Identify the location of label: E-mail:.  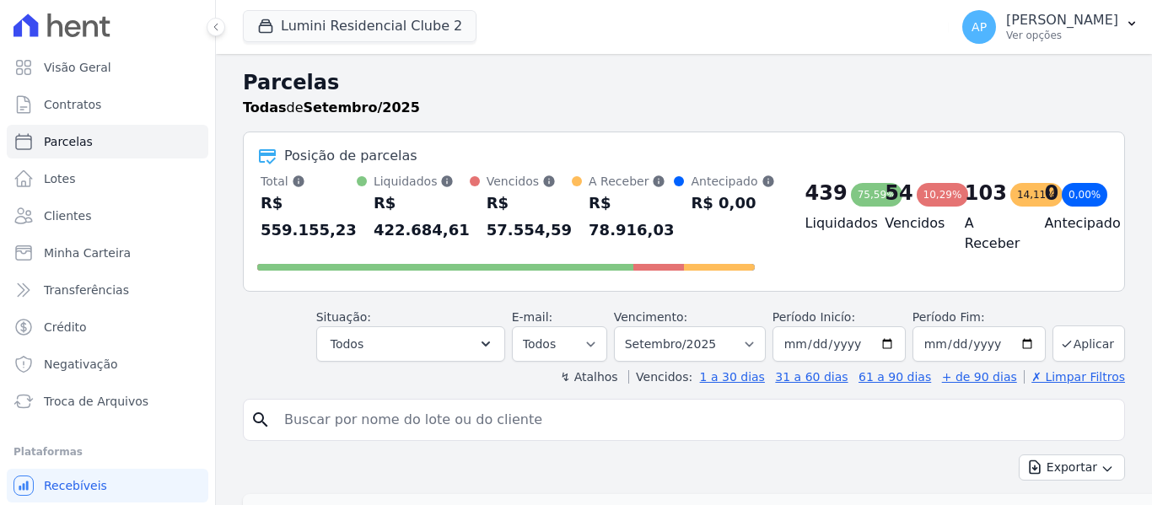
(532, 317).